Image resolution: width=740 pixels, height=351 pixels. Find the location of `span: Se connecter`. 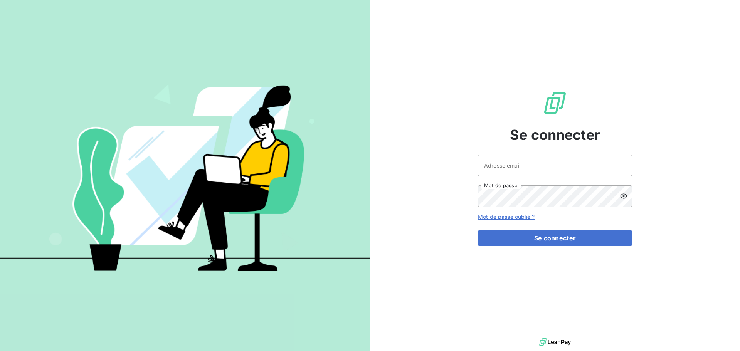

span: Se connecter is located at coordinates (555, 135).